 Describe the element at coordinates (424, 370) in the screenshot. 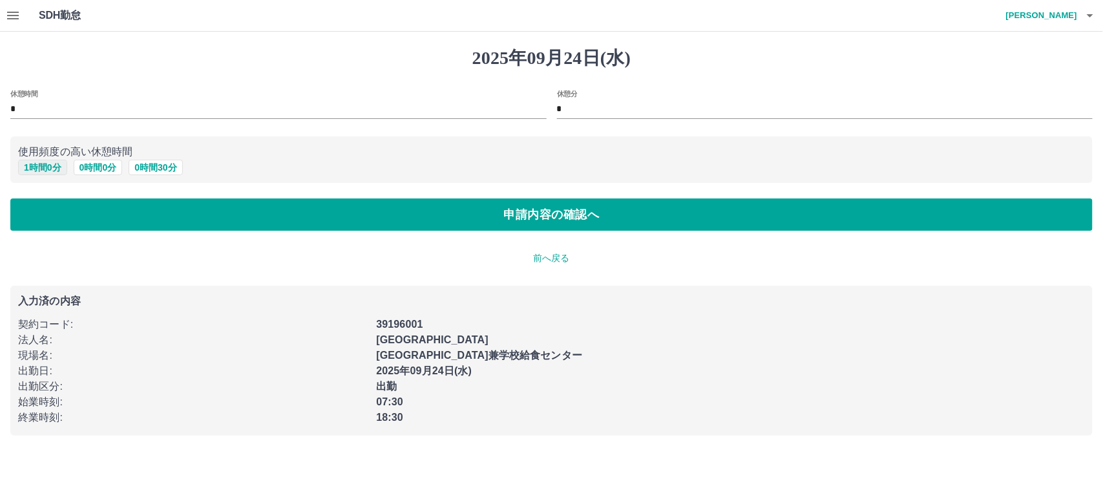

I see `b: 2025年09月24日(水)` at that location.